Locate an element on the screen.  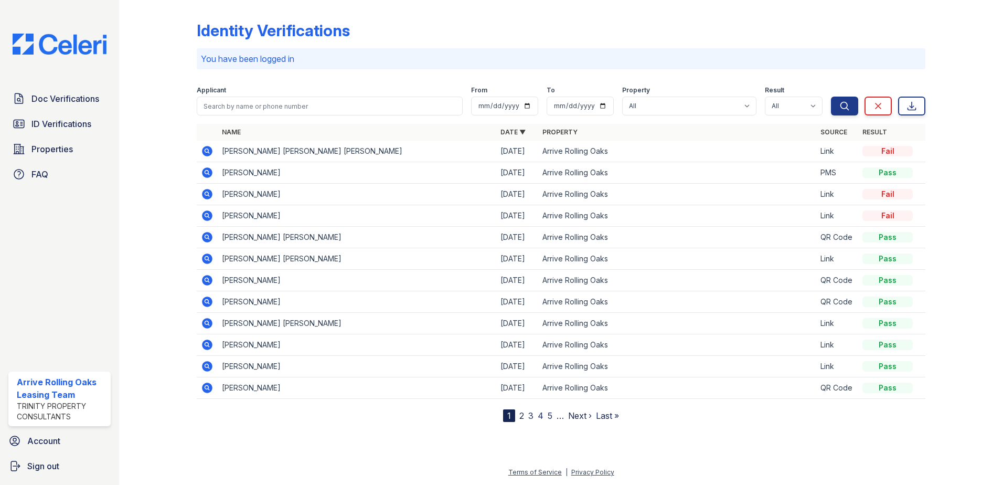
span: Doc Verifications is located at coordinates (65, 99).